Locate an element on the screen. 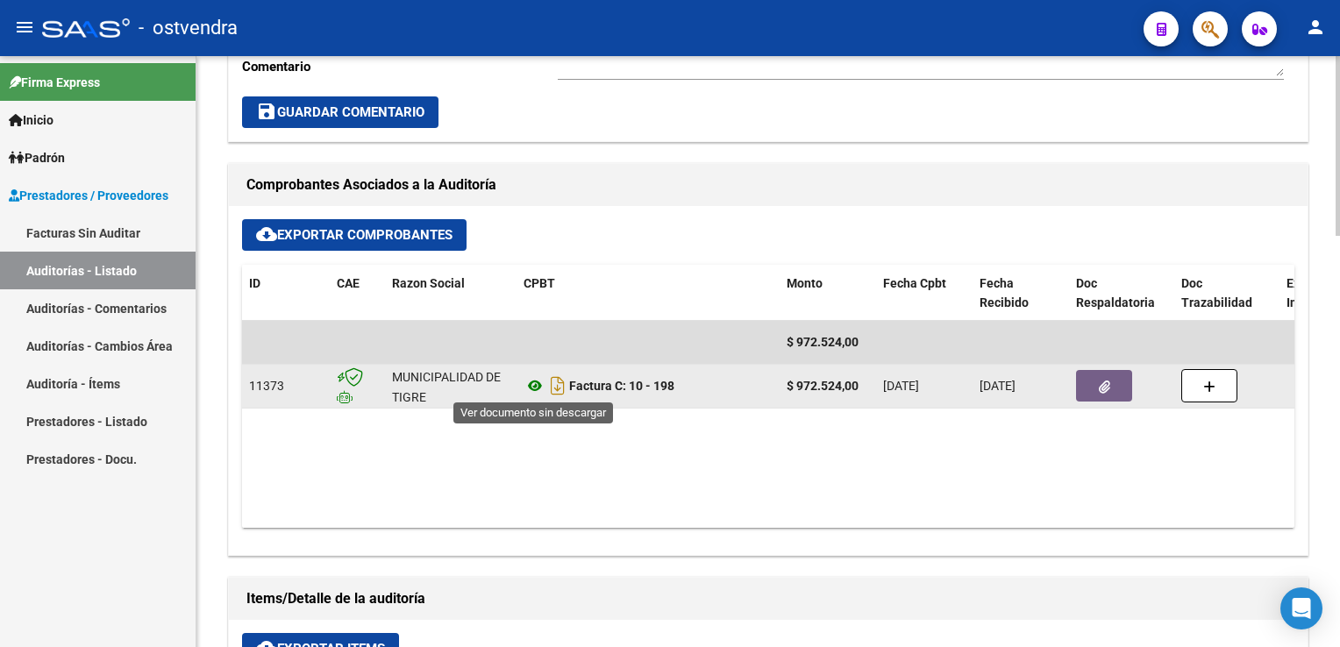 This screenshot has height=647, width=1340. datatable-header-cell: Fecha Cpbt is located at coordinates (924, 294).